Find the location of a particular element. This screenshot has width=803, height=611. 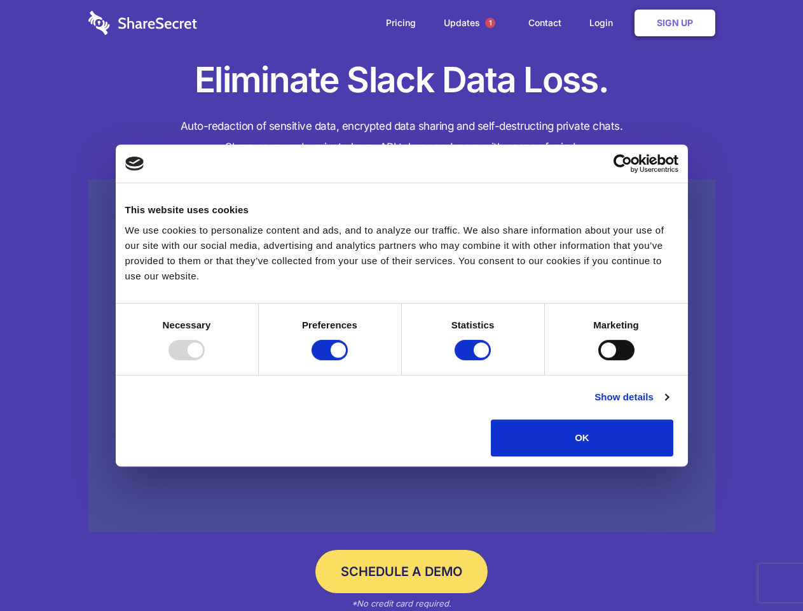

strong: Necessary is located at coordinates (187, 324).